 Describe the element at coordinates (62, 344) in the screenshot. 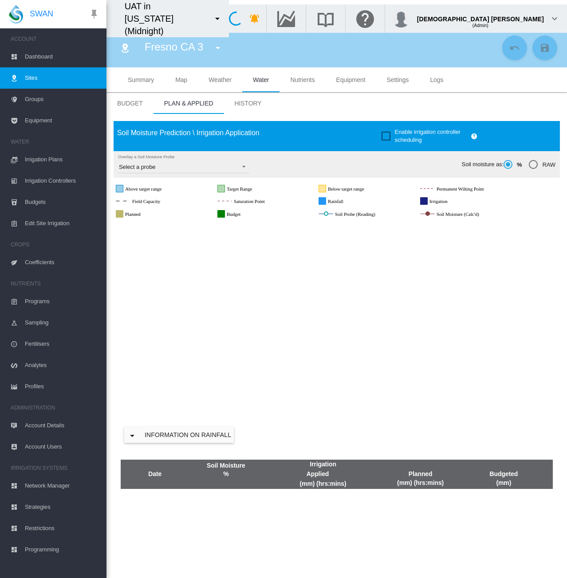

I see `span: Fertilisers` at that location.